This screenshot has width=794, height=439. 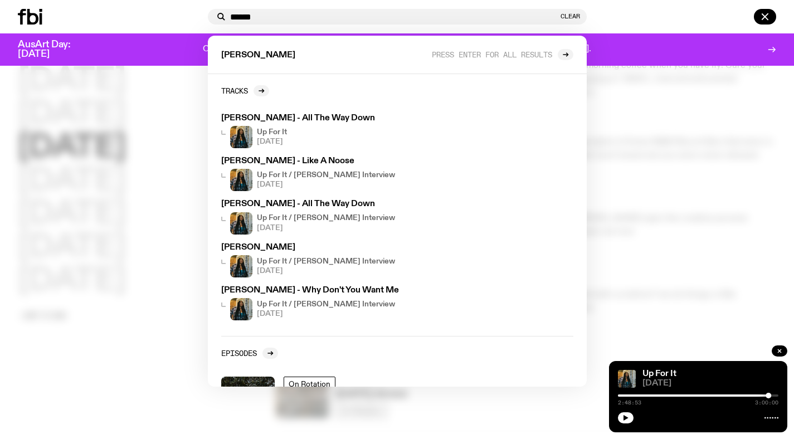 What do you see at coordinates (630, 403) in the screenshot?
I see `span: 2:48:53` at bounding box center [630, 403].